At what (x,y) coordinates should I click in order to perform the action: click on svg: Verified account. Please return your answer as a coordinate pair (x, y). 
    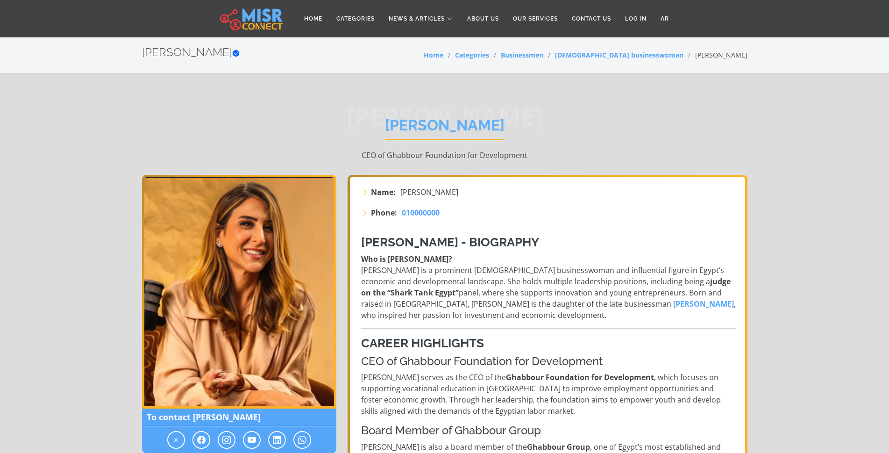
    Looking at the image, I should click on (236, 53).